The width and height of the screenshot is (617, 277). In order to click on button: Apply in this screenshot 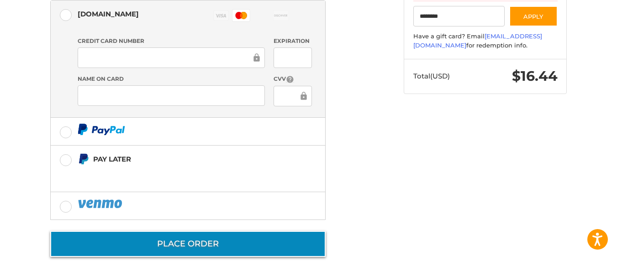, I will do `click(533, 16)`.